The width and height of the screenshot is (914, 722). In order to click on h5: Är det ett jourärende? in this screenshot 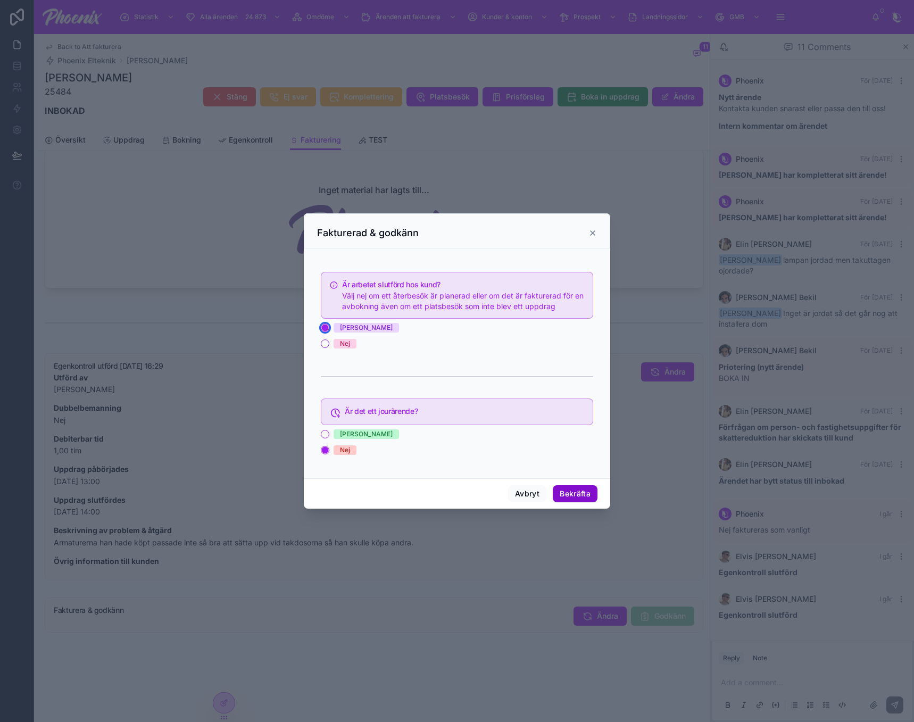, I will do `click(465, 411)`.